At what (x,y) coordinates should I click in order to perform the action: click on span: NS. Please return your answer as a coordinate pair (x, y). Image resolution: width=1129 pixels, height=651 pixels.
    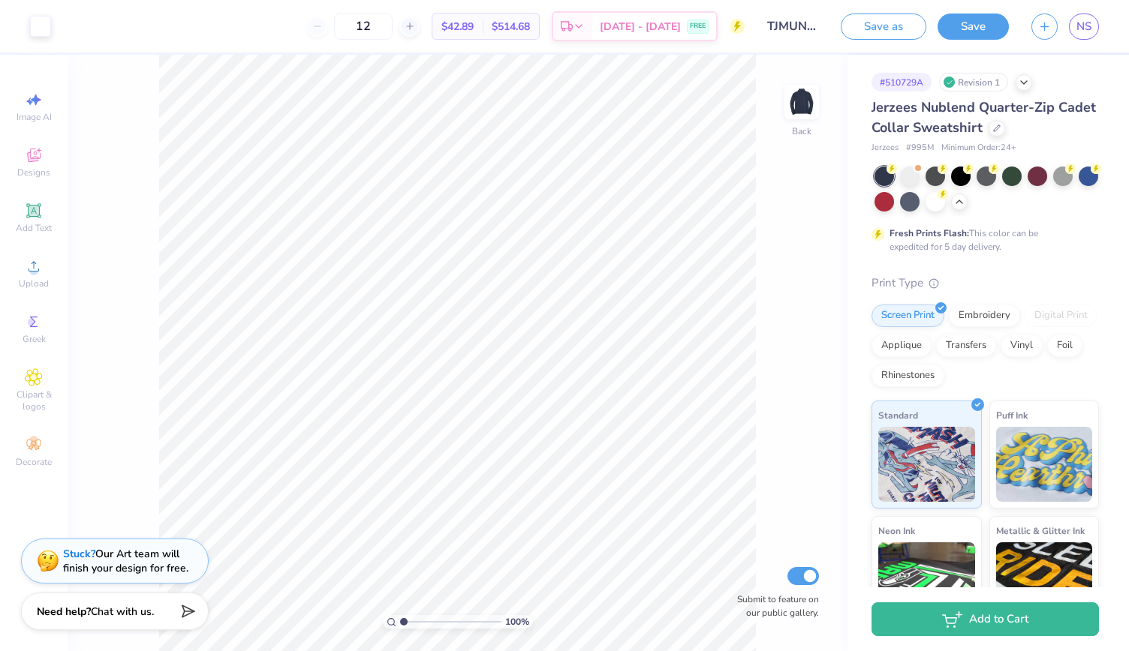
    Looking at the image, I should click on (1084, 26).